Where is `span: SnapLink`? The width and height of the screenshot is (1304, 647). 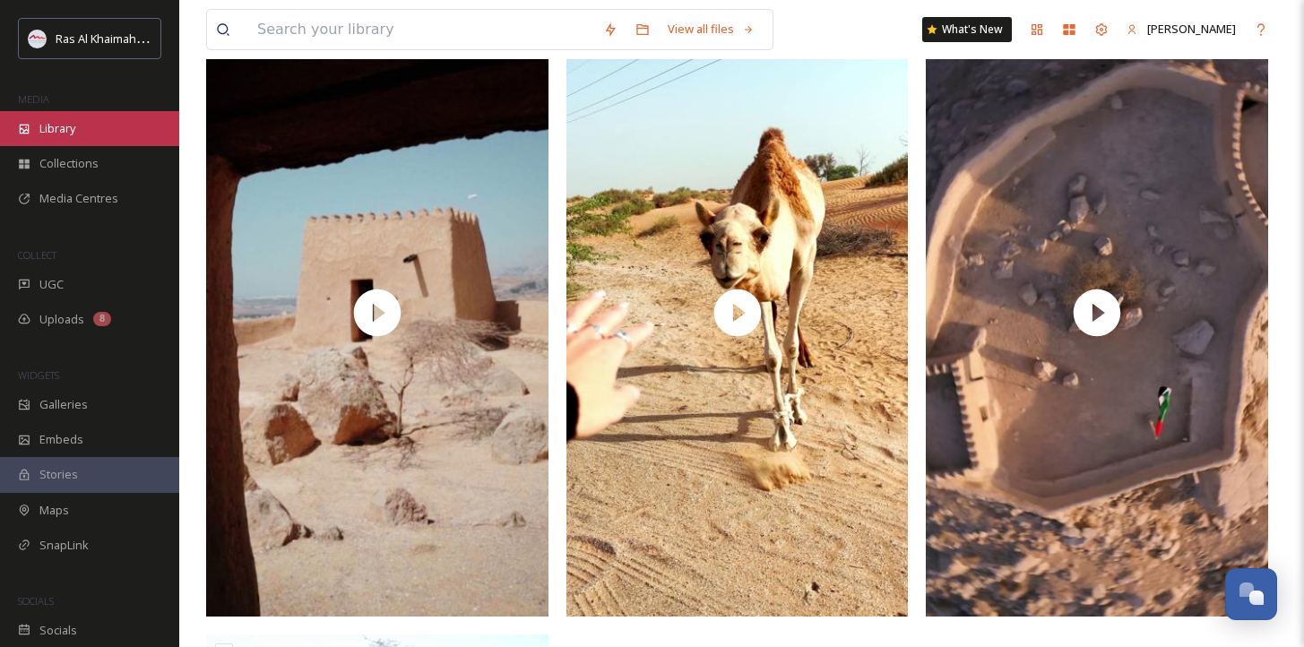
span: SnapLink is located at coordinates (64, 545).